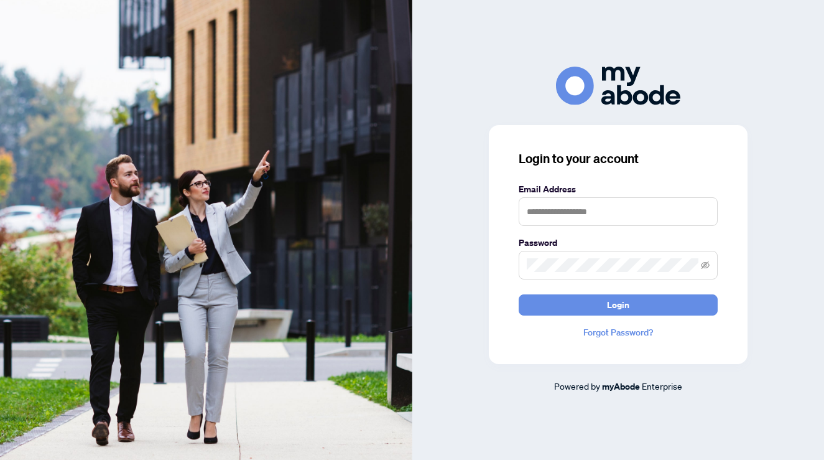 The image size is (824, 460). Describe the element at coordinates (621, 386) in the screenshot. I see `a: myAbode` at that location.